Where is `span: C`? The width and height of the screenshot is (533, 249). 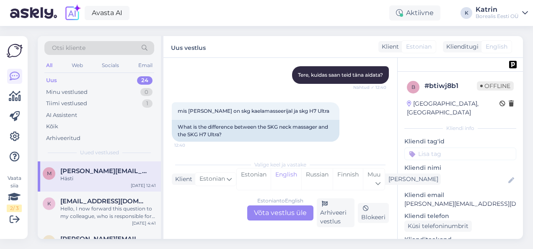 span: C is located at coordinates (49, 241).